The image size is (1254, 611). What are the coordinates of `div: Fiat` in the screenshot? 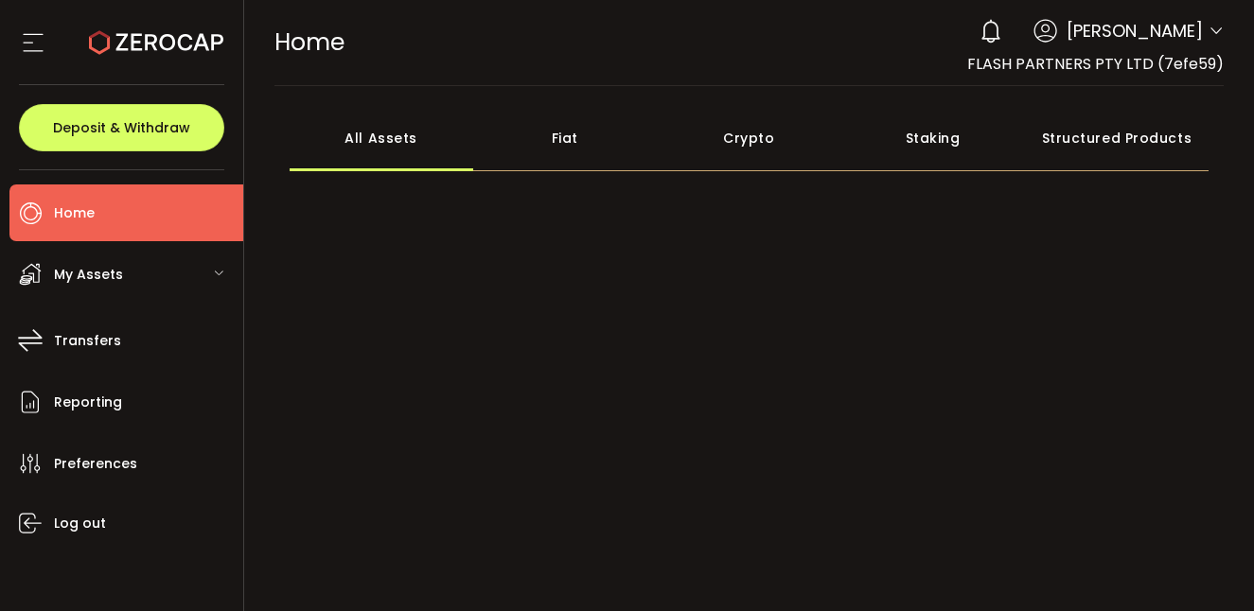 It's located at (565, 138).